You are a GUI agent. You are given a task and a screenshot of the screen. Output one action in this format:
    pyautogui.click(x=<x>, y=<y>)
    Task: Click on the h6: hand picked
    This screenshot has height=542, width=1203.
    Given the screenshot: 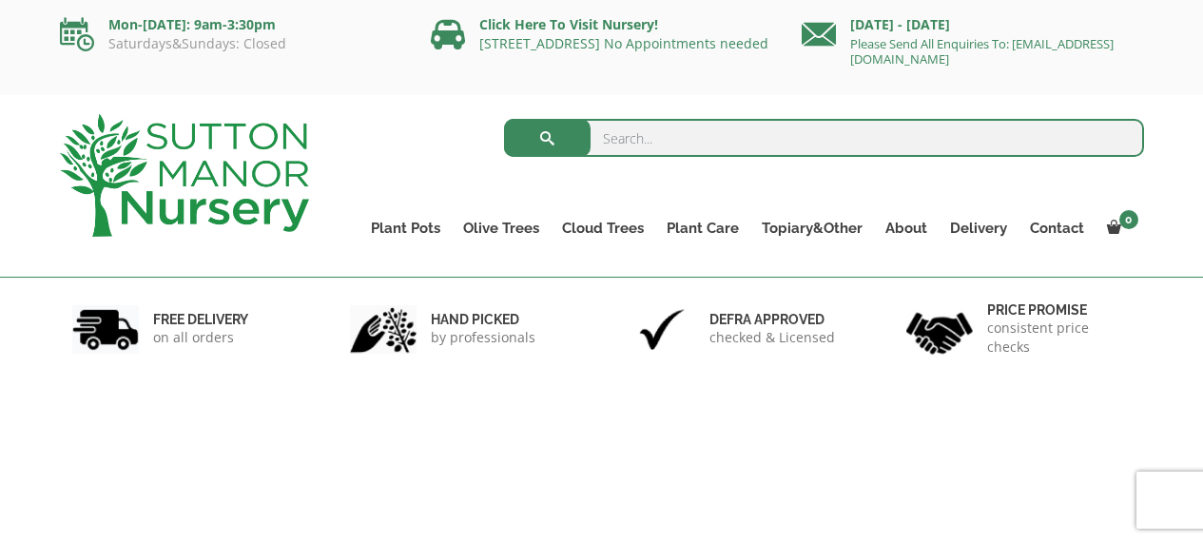 What is the action you would take?
    pyautogui.click(x=483, y=319)
    